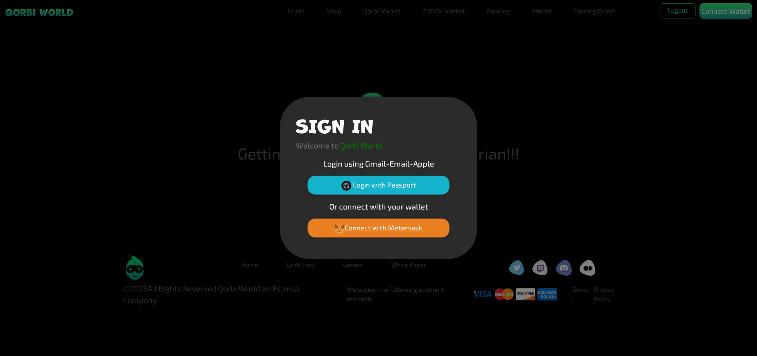 This screenshot has width=757, height=356. I want to click on img: Passport Logo, so click(346, 186).